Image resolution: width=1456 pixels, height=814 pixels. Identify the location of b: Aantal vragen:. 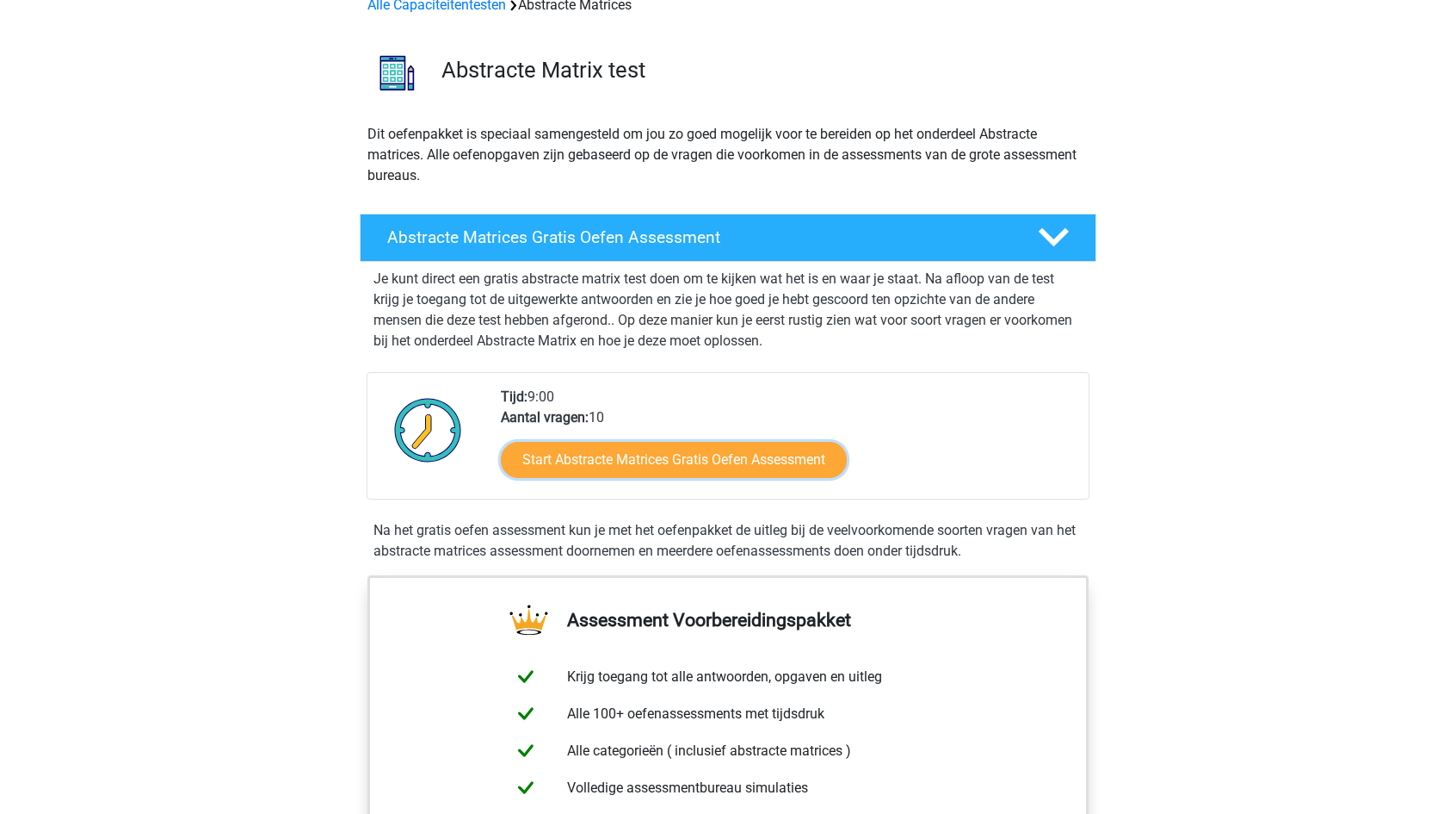
(545, 416).